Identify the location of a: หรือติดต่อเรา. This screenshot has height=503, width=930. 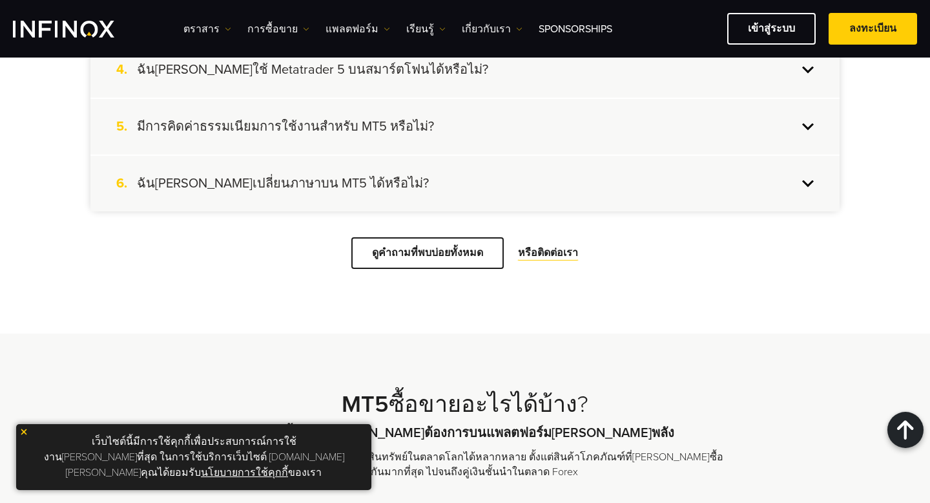
(548, 253).